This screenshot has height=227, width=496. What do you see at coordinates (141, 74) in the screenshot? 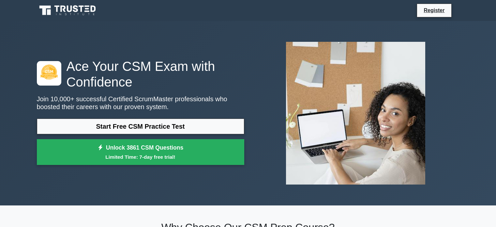
I see `h1: Ace Your CSM Exam with Confidence` at bounding box center [141, 74].